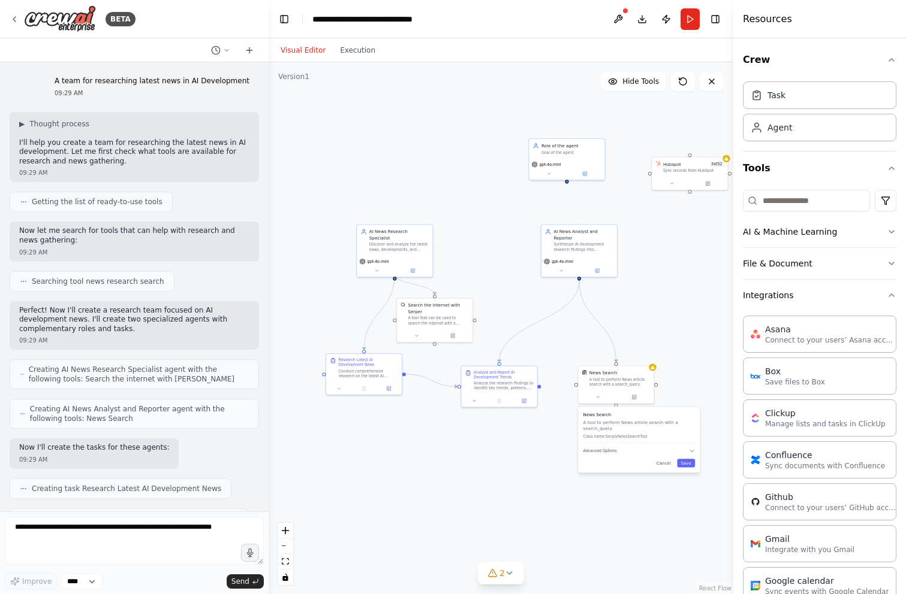 Image resolution: width=906 pixels, height=594 pixels. What do you see at coordinates (139, 414) in the screenshot?
I see `span: Creating AI News Analyst and Reporter agent with the following tools: News Search` at bounding box center [139, 414].